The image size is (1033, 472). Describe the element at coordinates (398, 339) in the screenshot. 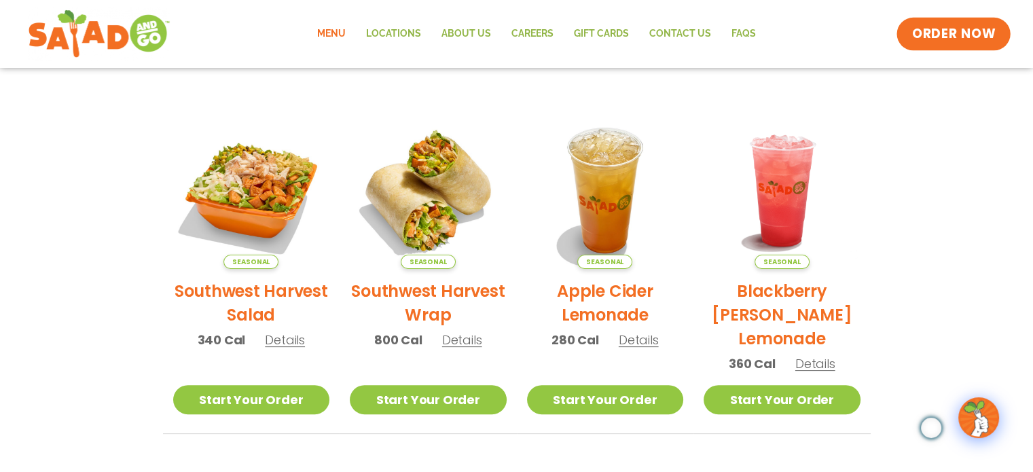

I see `span: 800 Cal` at that location.